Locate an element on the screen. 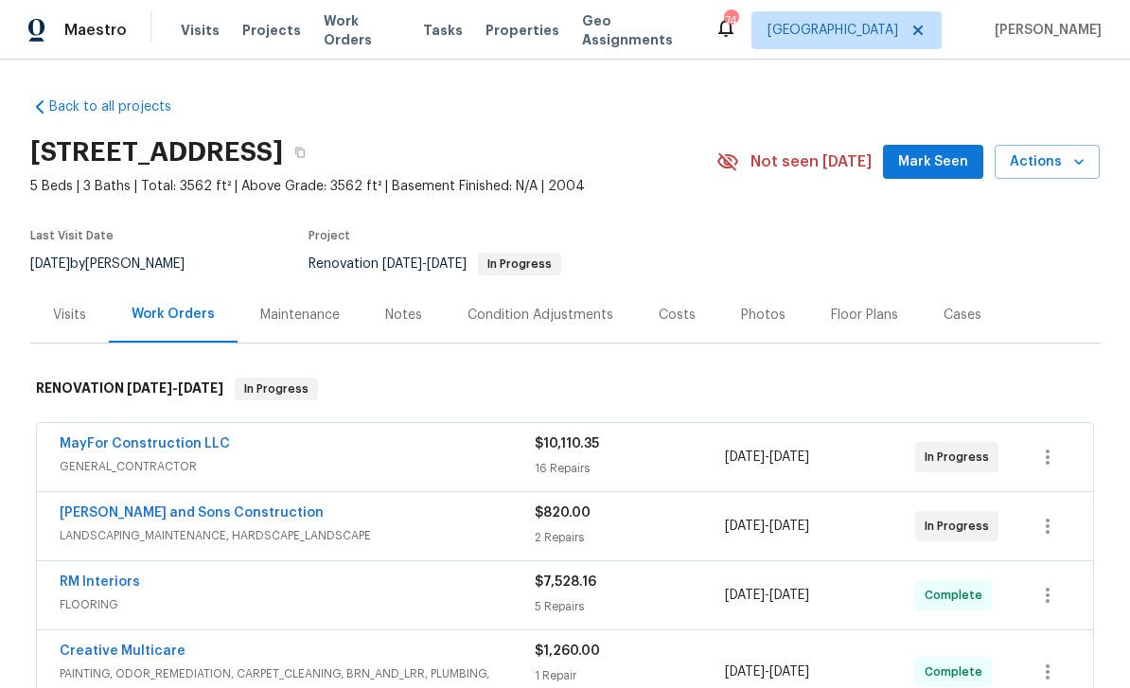 This screenshot has width=1130, height=688. span: Properties is located at coordinates (522, 30).